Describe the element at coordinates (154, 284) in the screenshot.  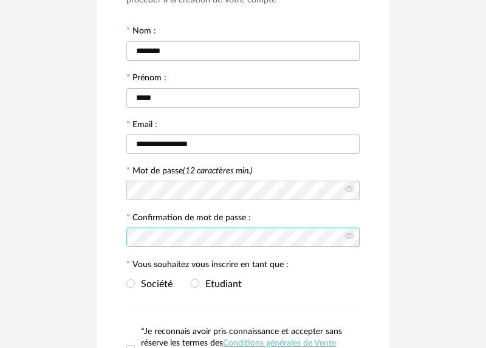
I see `span: Société` at that location.